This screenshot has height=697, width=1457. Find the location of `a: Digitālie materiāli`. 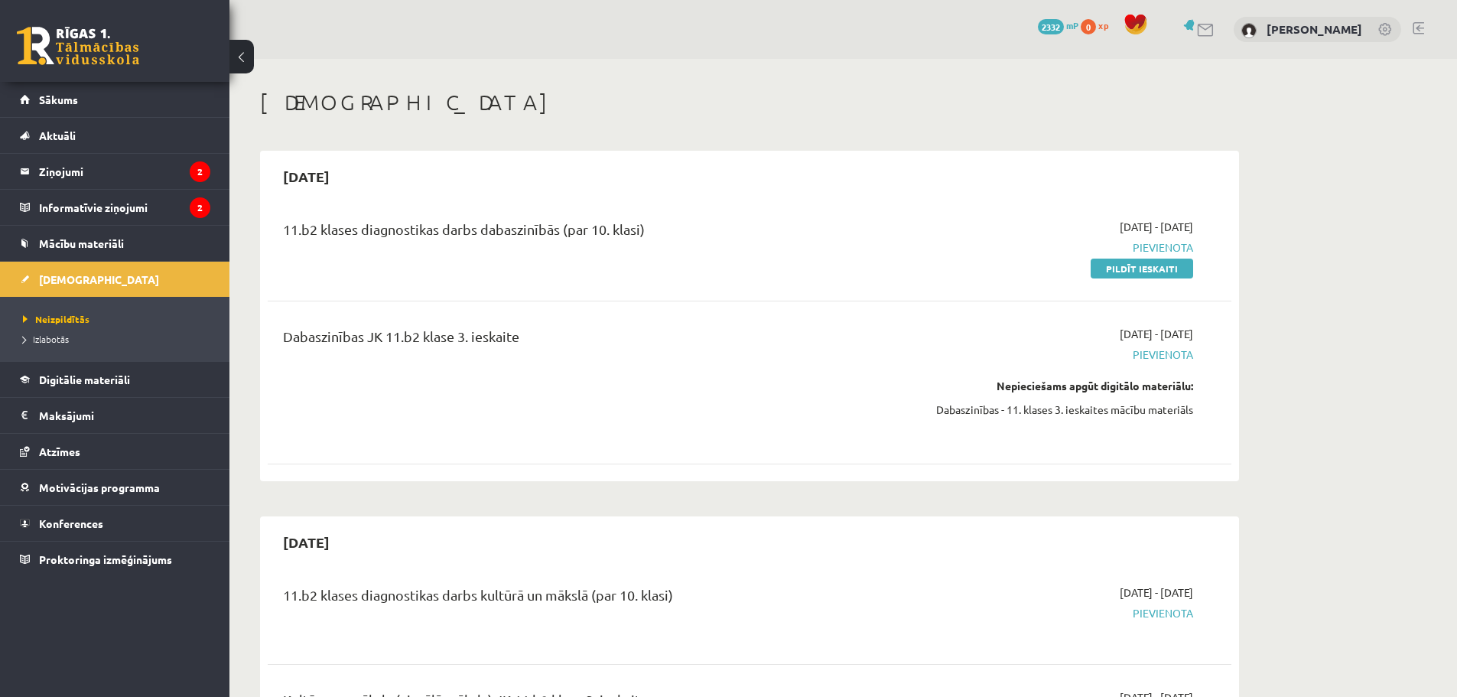

a: Digitālie materiāli is located at coordinates (115, 379).